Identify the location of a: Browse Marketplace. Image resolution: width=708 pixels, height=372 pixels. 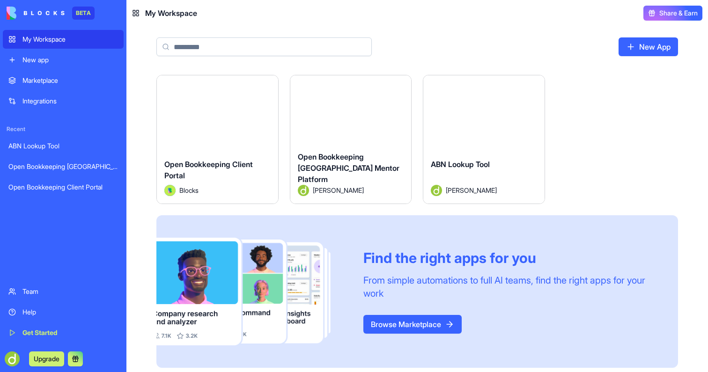
(413, 325).